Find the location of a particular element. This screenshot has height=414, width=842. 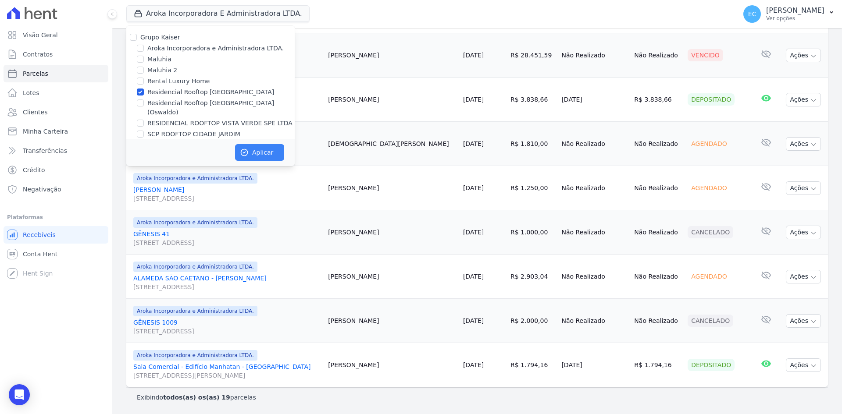

button: Aroka Incorporadora E Administradora LTDA. is located at coordinates (218, 14).